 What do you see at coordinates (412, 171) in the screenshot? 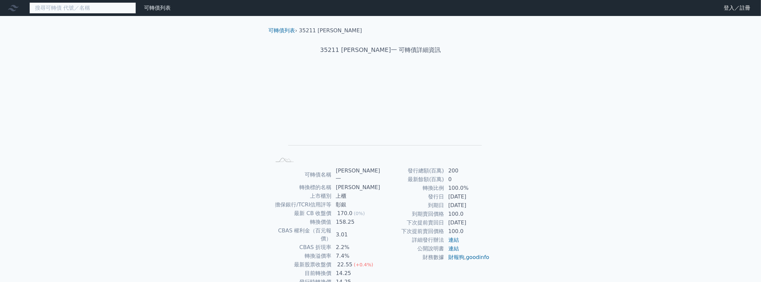
I see `td: 發行總額(百萬)` at bounding box center [412, 171].